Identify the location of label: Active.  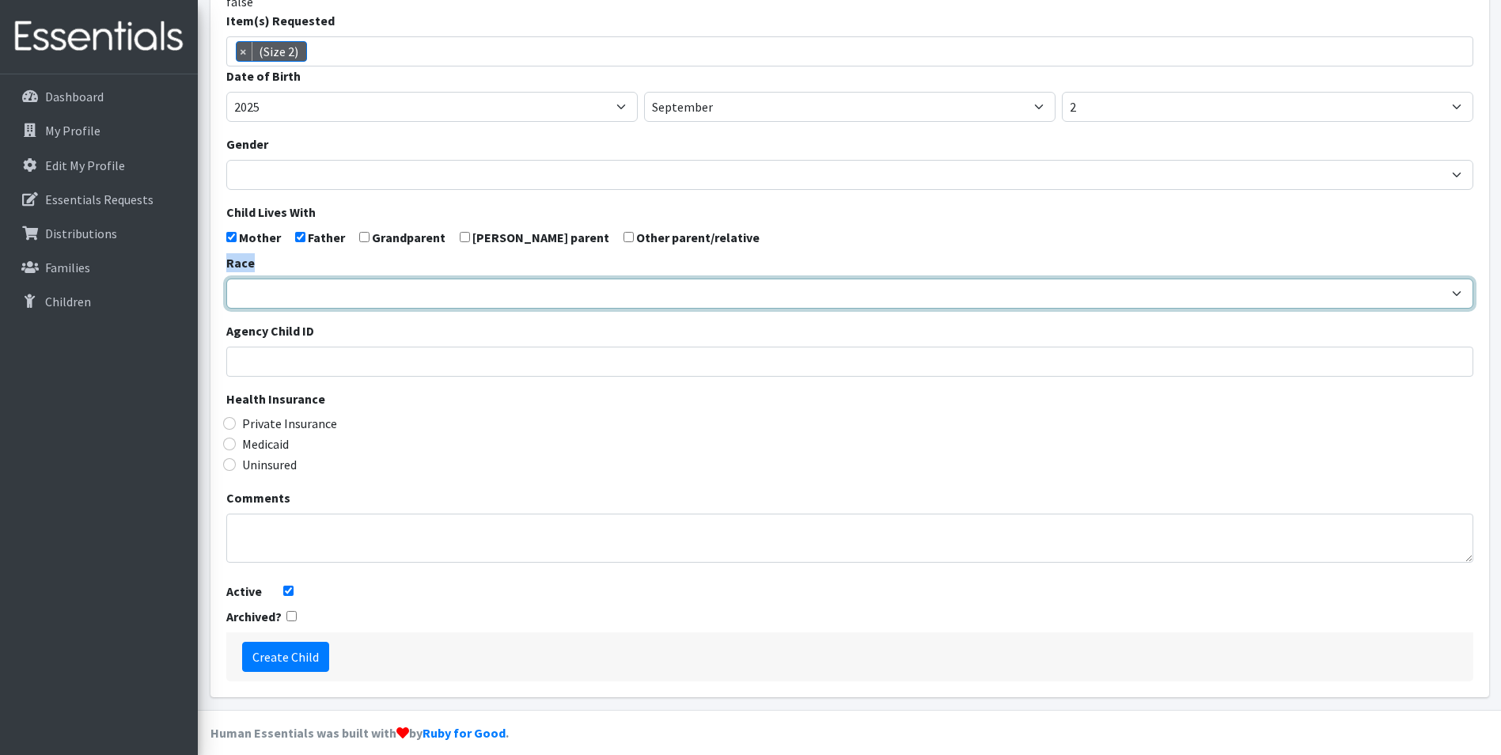
(244, 591).